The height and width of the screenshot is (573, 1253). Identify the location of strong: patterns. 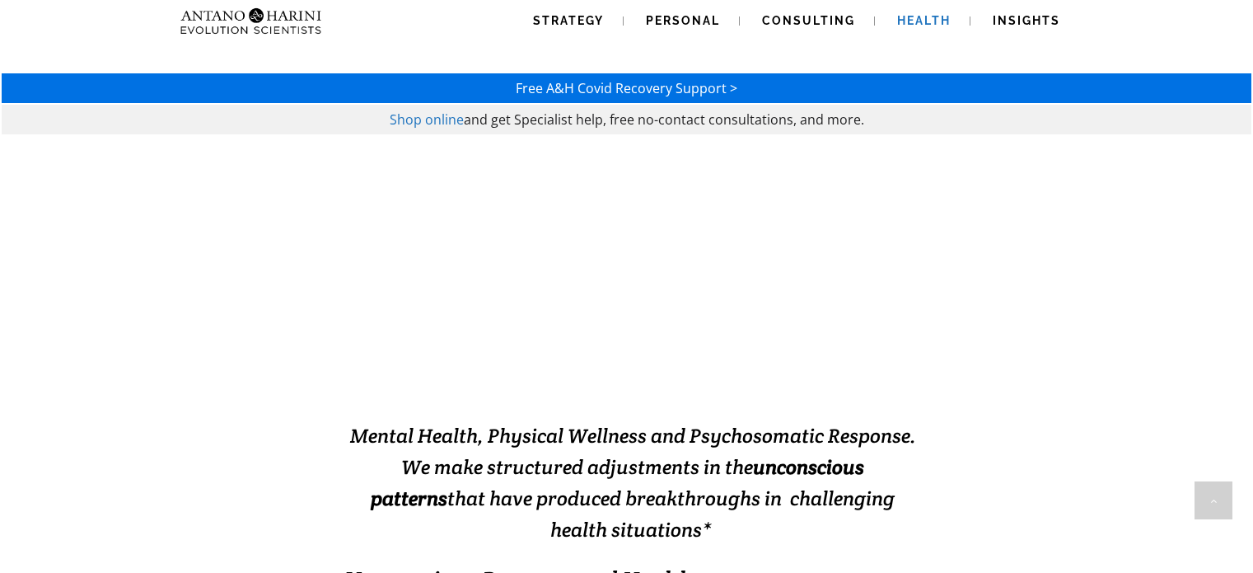
(409, 498).